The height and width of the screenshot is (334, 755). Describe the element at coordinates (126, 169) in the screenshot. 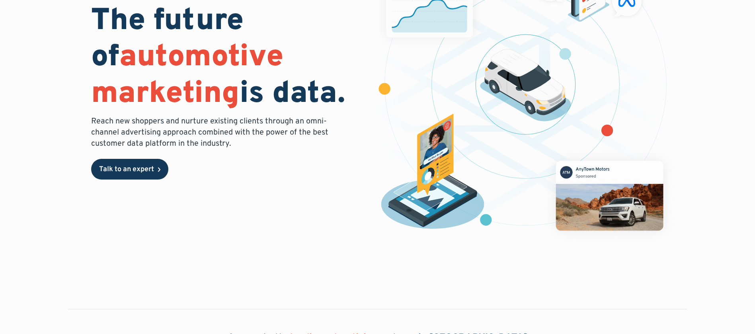

I see `div: Talk to an expert` at that location.